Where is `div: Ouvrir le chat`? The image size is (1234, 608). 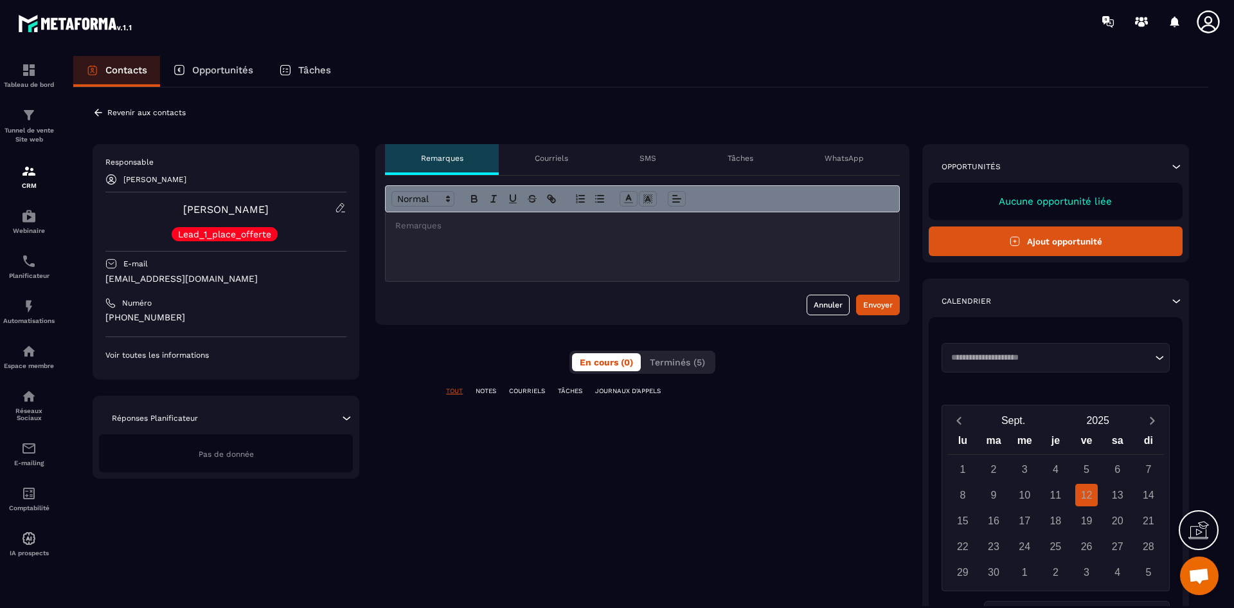 div: Ouvrir le chat is located at coordinates (1200, 575).